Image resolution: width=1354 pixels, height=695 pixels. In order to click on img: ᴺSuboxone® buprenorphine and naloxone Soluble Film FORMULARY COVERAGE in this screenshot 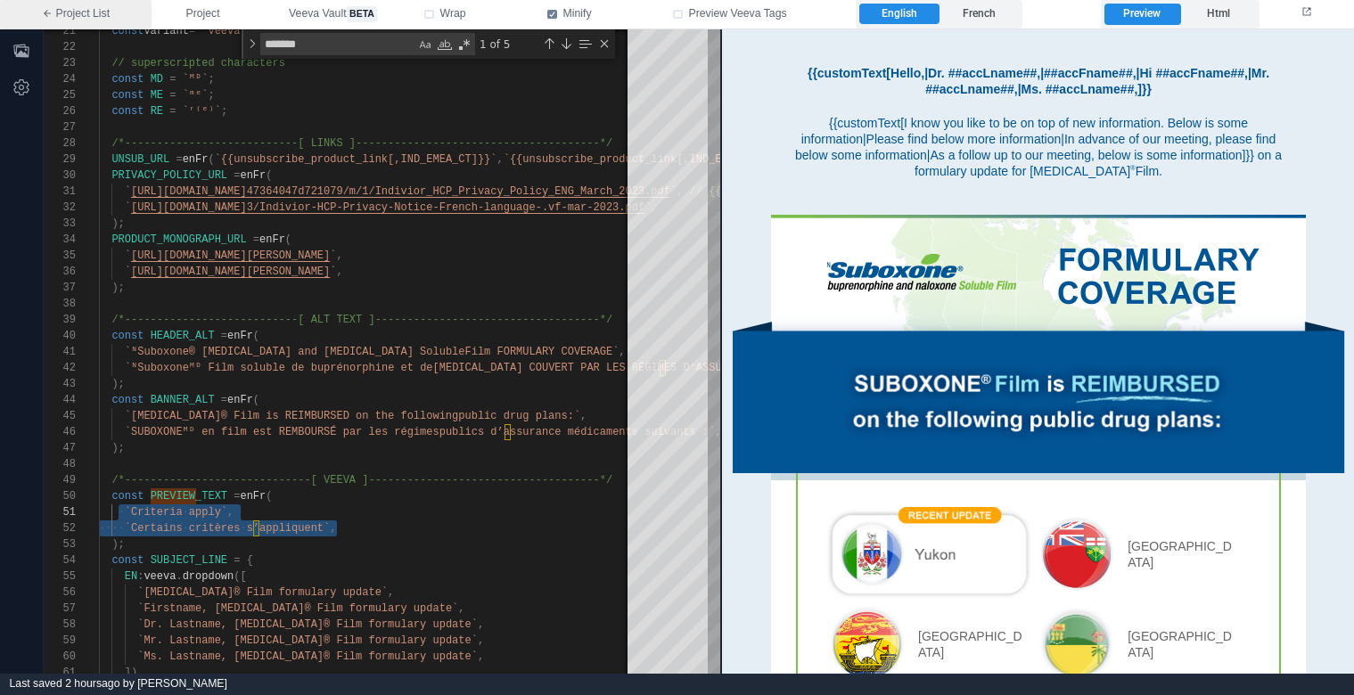, I will do `click(316, 239)`.